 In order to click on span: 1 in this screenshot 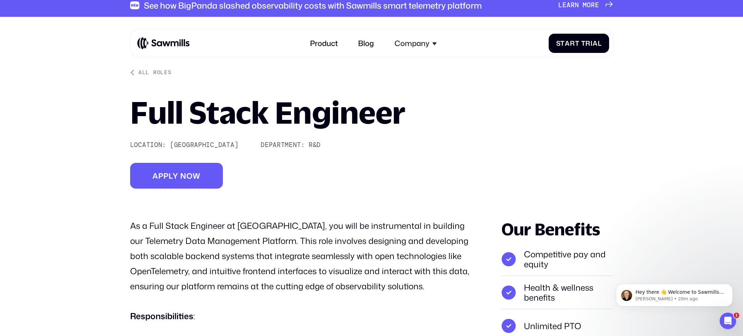, I will do `click(737, 315)`.